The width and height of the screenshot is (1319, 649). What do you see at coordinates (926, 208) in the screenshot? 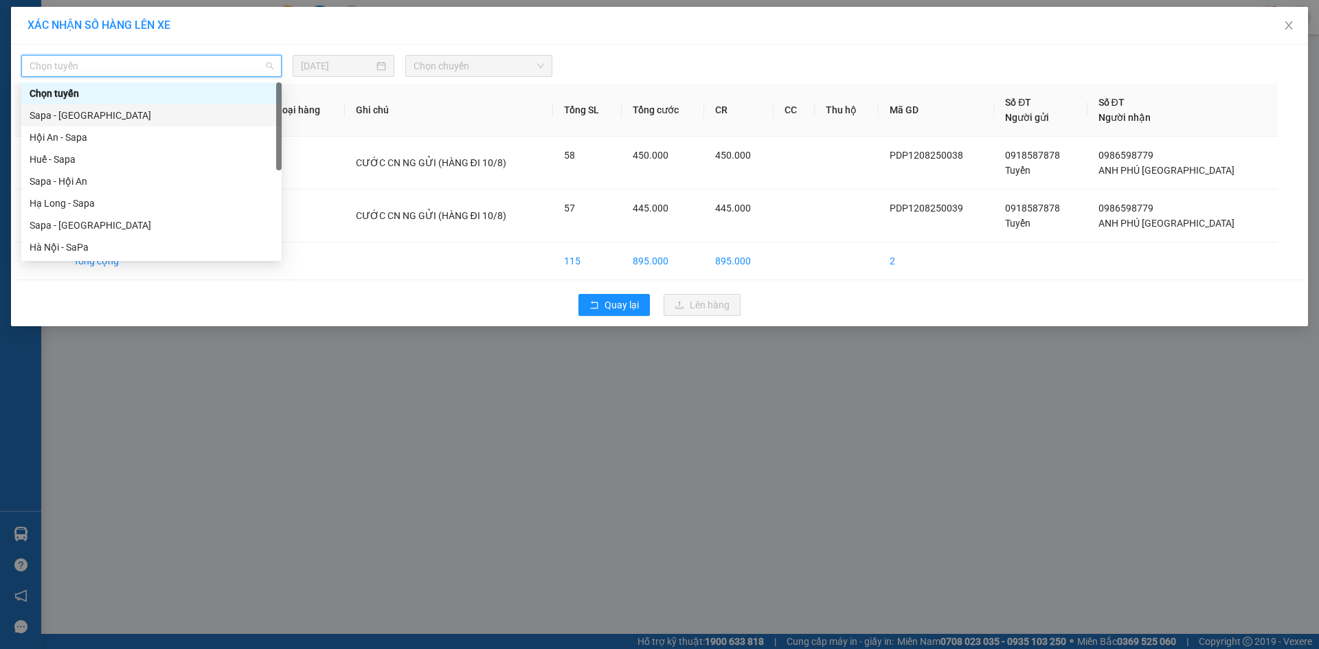
I see `span: PDP1208250039` at bounding box center [926, 208].